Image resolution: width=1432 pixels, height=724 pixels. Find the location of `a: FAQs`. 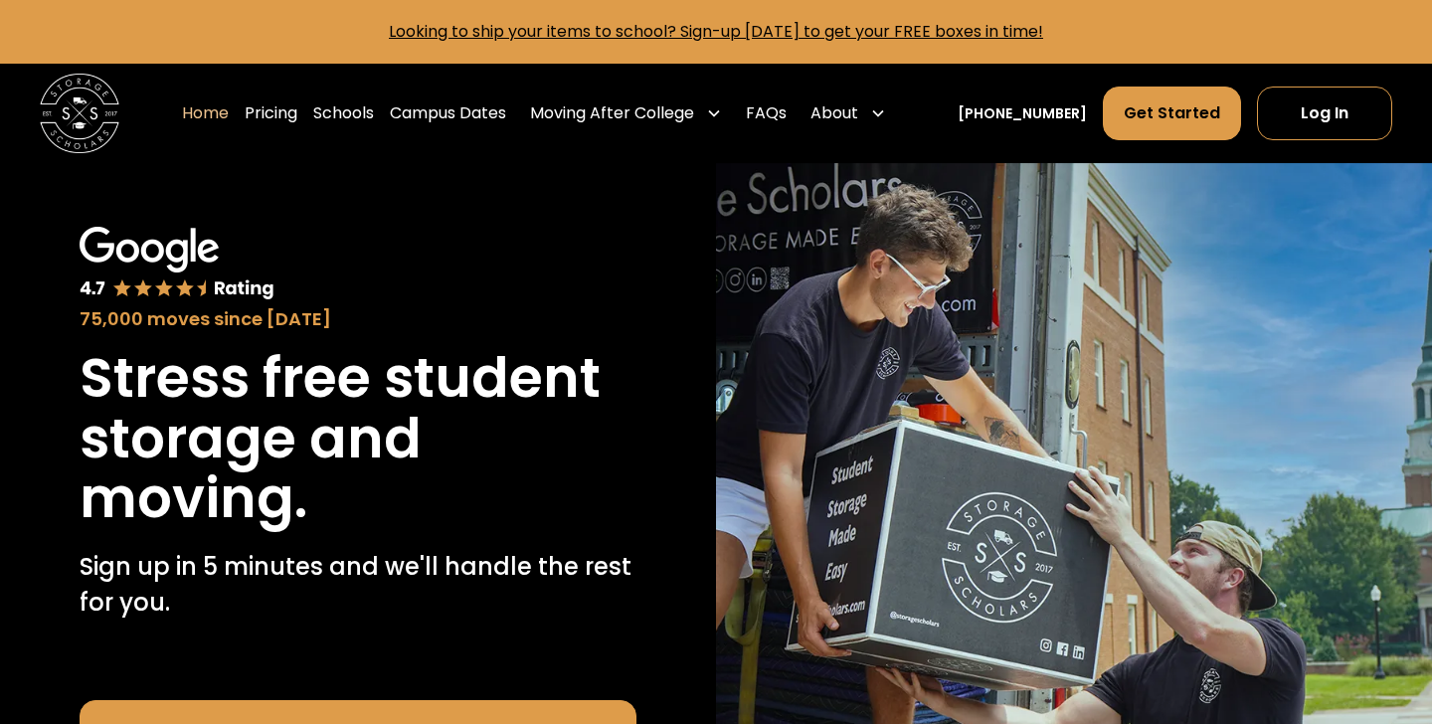

a: FAQs is located at coordinates (766, 113).